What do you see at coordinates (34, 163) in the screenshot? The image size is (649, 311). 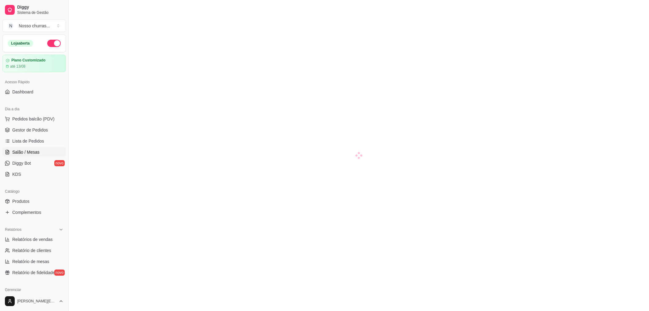 I see `a: Diggy Botnovo` at bounding box center [34, 163].